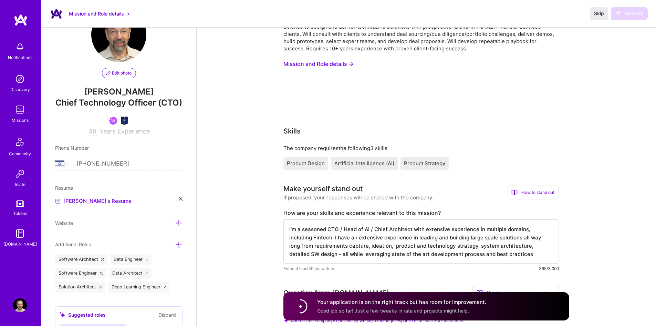 The image size is (656, 326). I want to click on img: logo, so click(21, 20).